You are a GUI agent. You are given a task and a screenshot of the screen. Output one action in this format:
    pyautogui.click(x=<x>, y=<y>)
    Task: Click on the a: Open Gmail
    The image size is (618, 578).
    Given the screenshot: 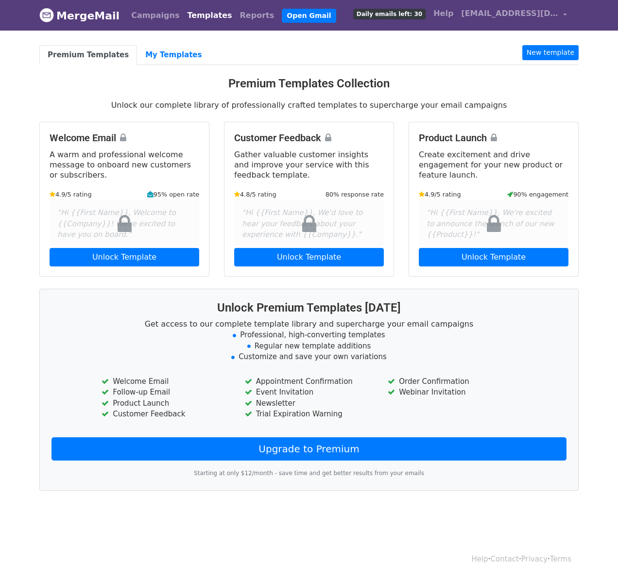 What is the action you would take?
    pyautogui.click(x=308, y=16)
    